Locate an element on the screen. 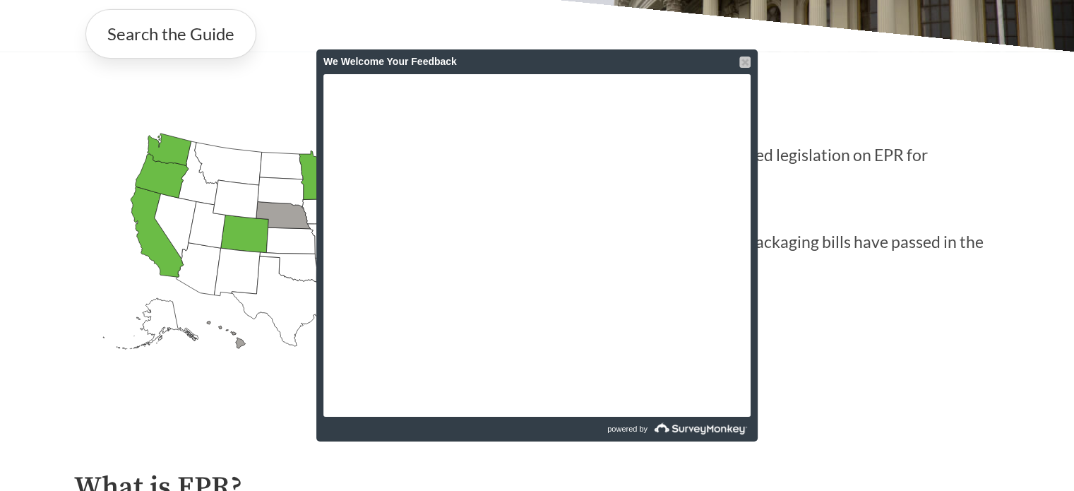  div: We Welcome Your Feedback is located at coordinates (537, 61).